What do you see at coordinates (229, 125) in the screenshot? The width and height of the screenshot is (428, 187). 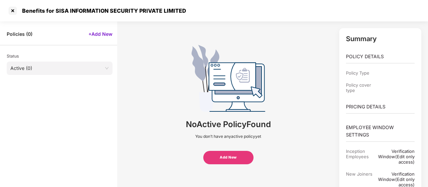 I see `div: No Active Policy Found` at bounding box center [229, 125].